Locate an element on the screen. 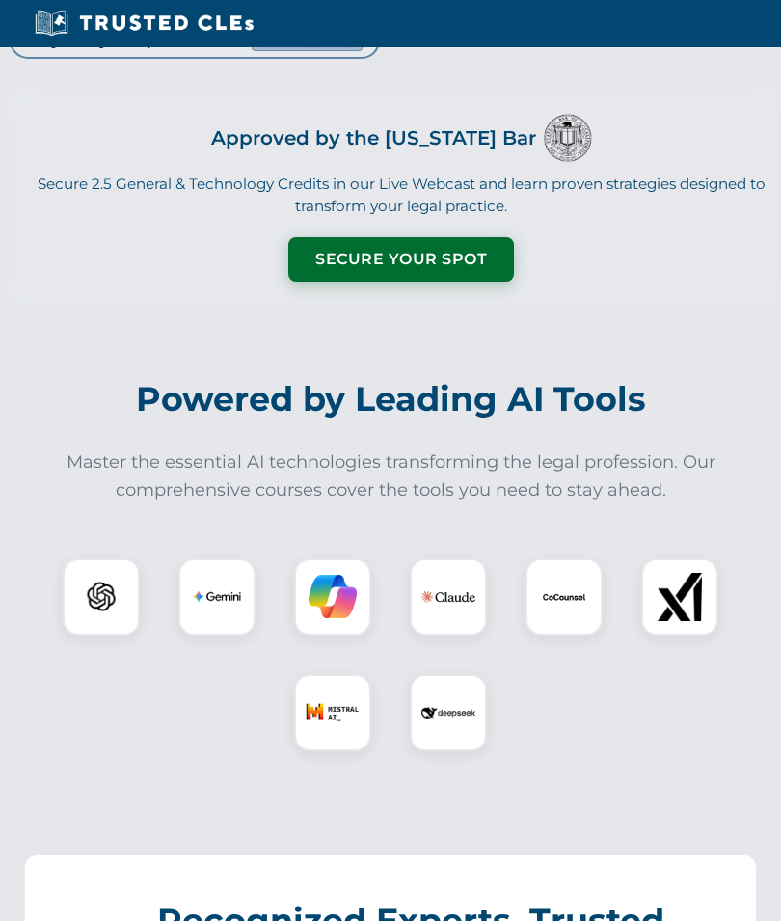 The height and width of the screenshot is (922, 781). button: Secure Your Spot is located at coordinates (401, 260).